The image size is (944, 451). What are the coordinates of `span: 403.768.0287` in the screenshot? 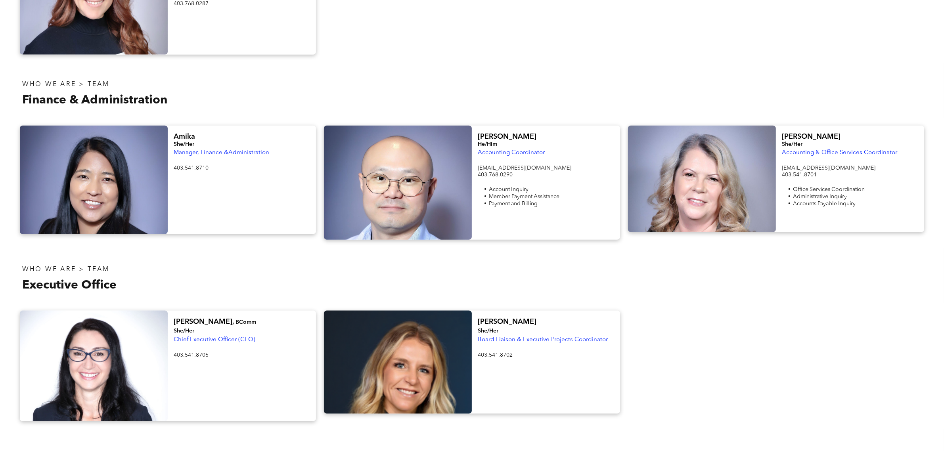 It's located at (191, 4).